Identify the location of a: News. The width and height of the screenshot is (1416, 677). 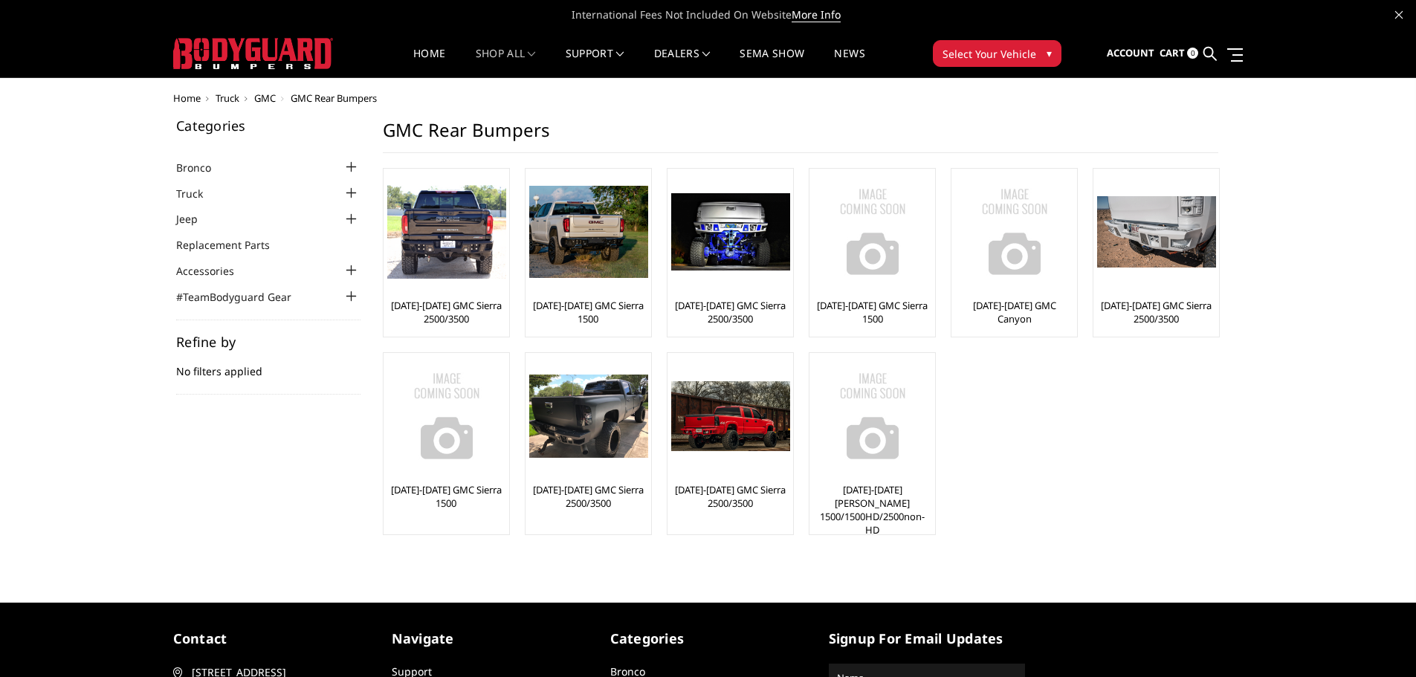
(849, 62).